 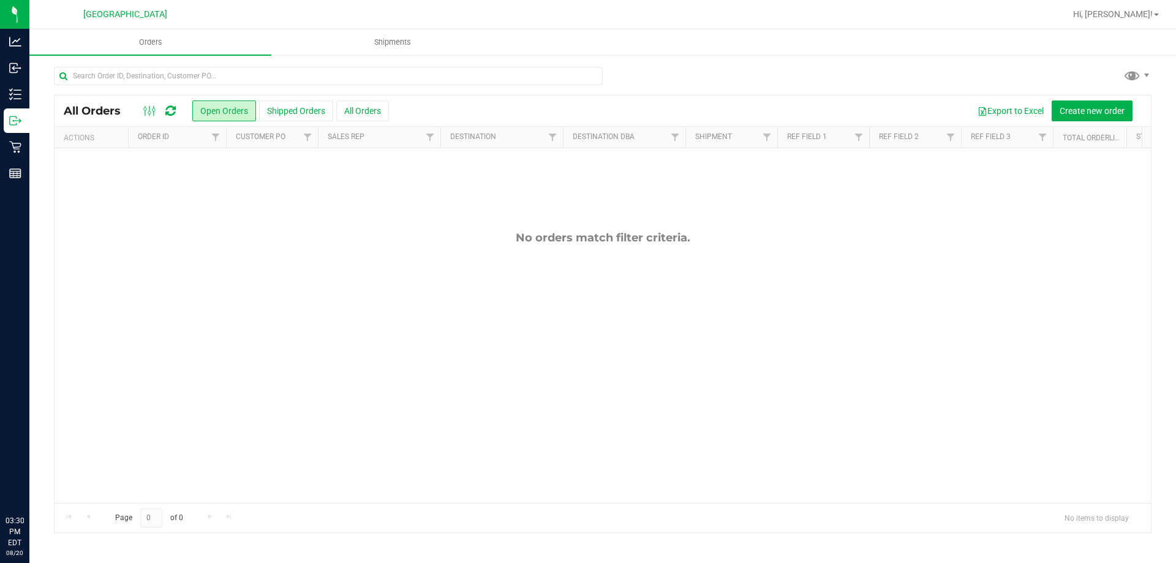 I want to click on inline-svg: Outbound, so click(x=15, y=121).